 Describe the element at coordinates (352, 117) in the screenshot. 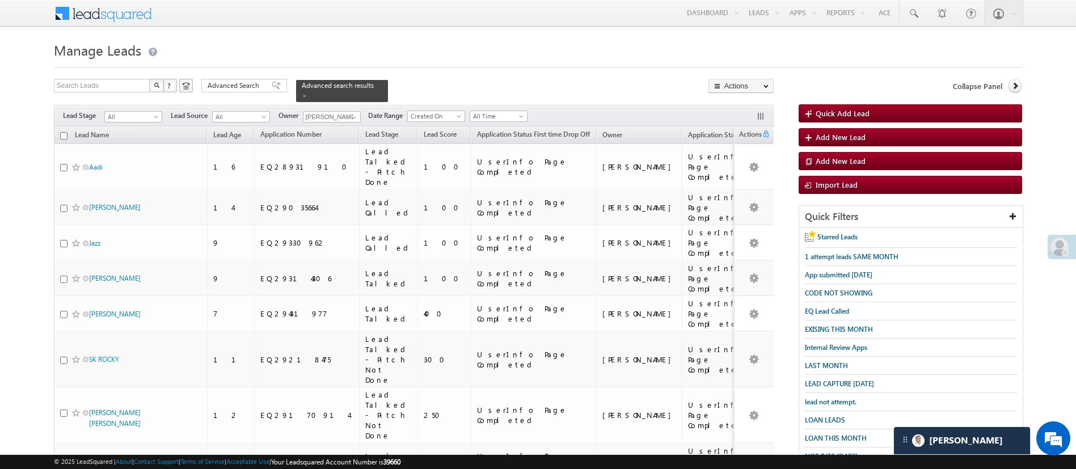

I see `a: Show All Items` at that location.